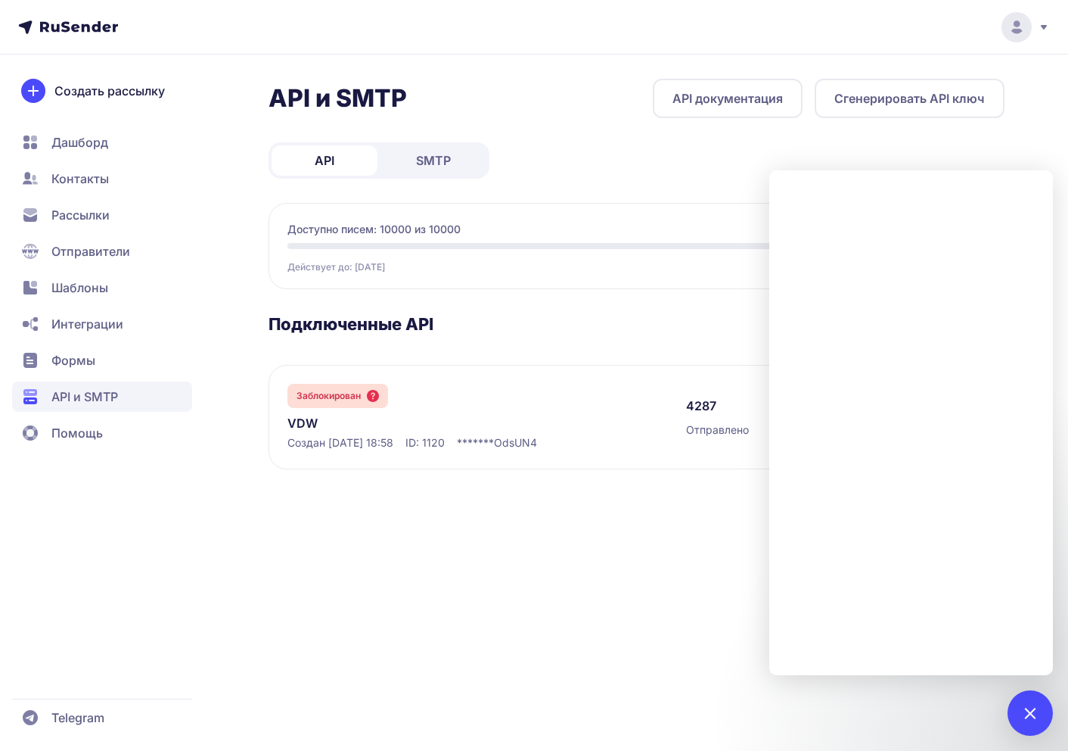 The image size is (1068, 751). Describe the element at coordinates (91, 251) in the screenshot. I see `span: Отправители` at that location.